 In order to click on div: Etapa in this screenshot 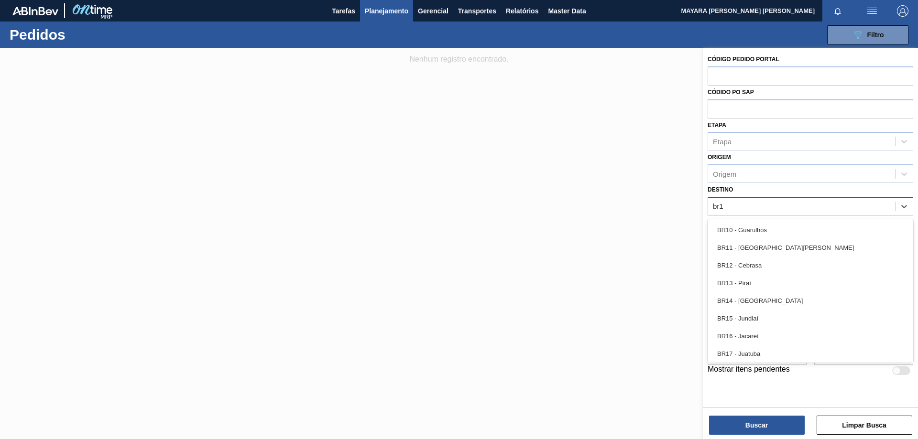, I will do `click(722, 141)`.